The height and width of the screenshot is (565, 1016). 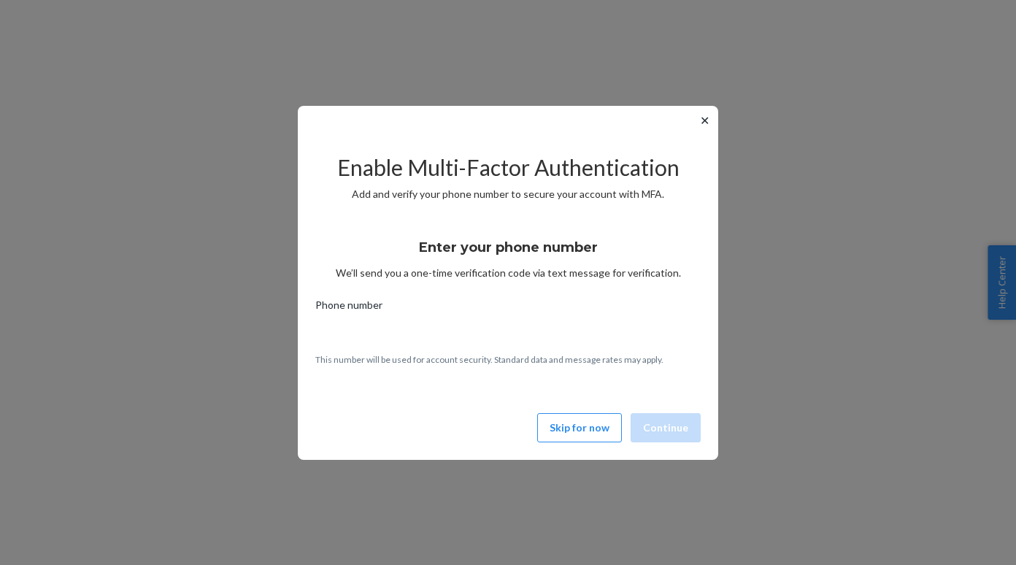 What do you see at coordinates (508, 253) in the screenshot?
I see `div: We’ll send you a one-time verification code via text message for verification.` at bounding box center [508, 253].